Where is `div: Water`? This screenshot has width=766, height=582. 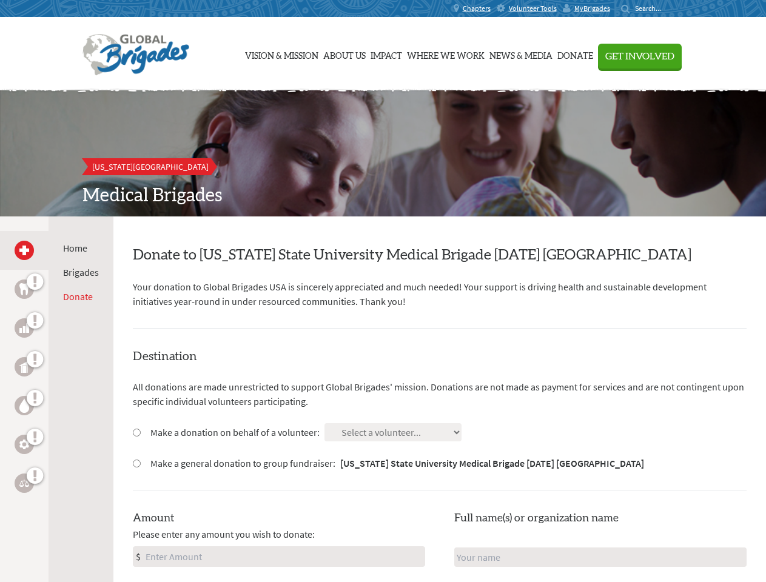 div: Water is located at coordinates (24, 406).